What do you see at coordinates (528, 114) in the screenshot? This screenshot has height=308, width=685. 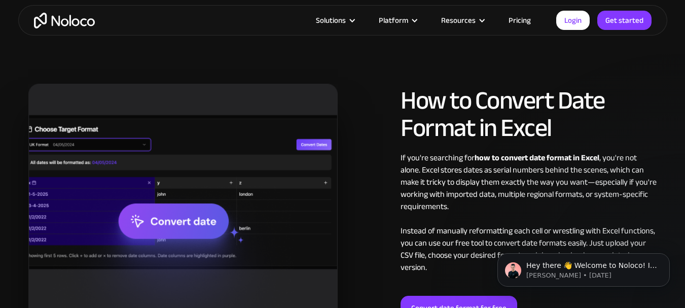 I see `h2: How to Convert Date Format in Excel` at bounding box center [528, 114].